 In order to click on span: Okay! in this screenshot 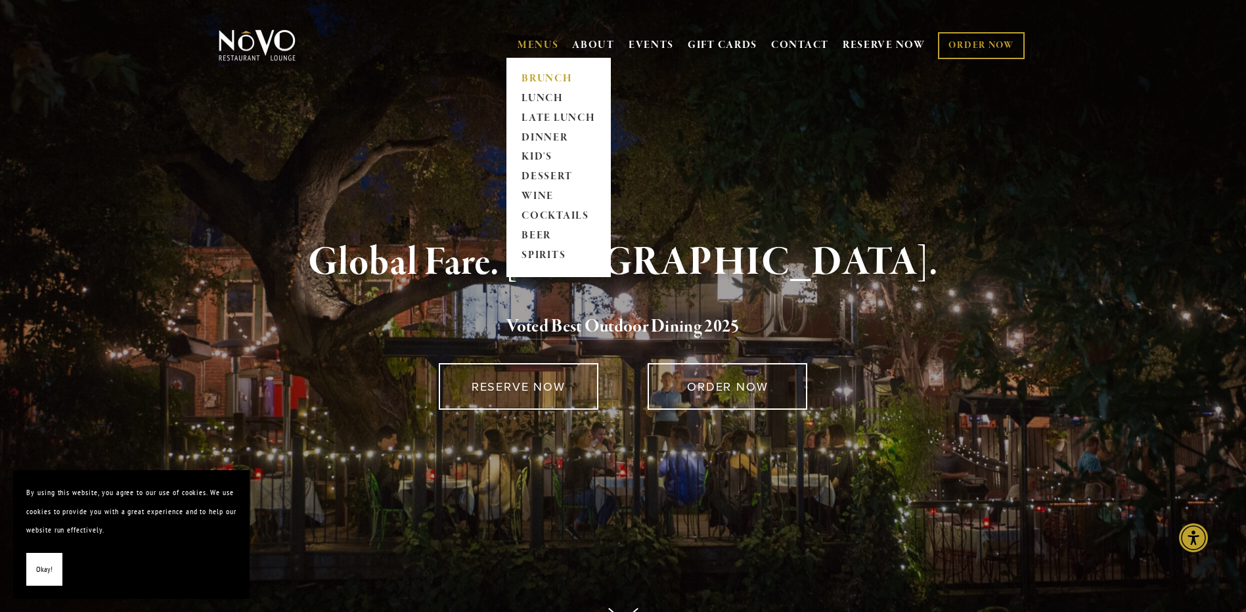, I will do `click(44, 569)`.